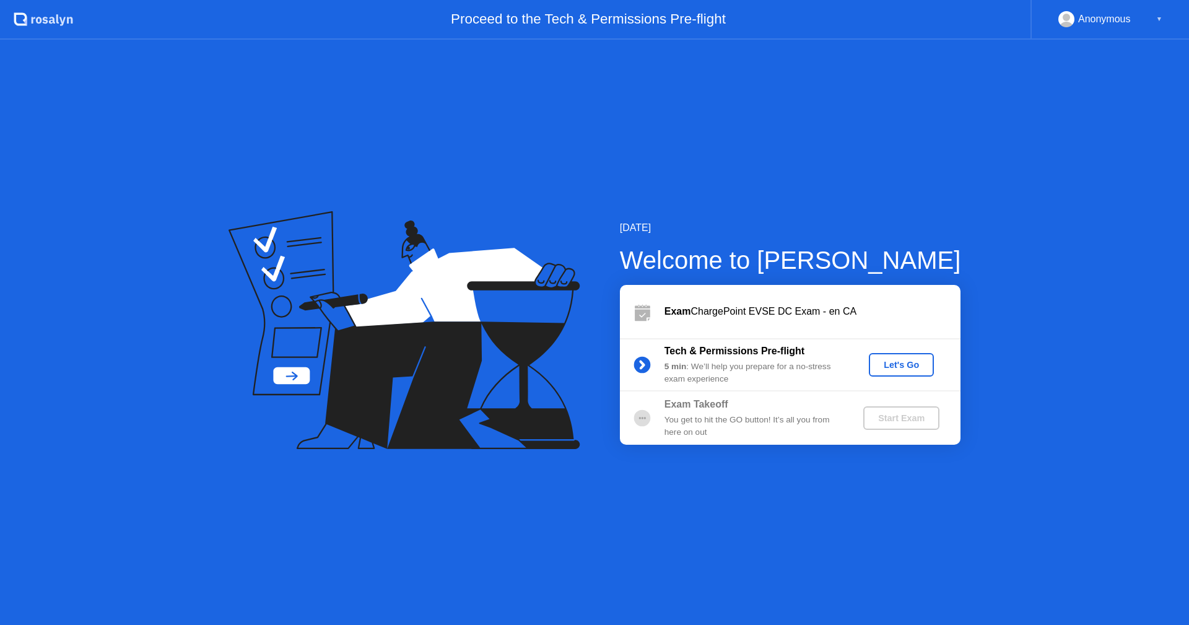 This screenshot has height=625, width=1189. What do you see at coordinates (812, 311) in the screenshot?
I see `div: ChargePoint EVSE DC Exam - en CA` at bounding box center [812, 311].